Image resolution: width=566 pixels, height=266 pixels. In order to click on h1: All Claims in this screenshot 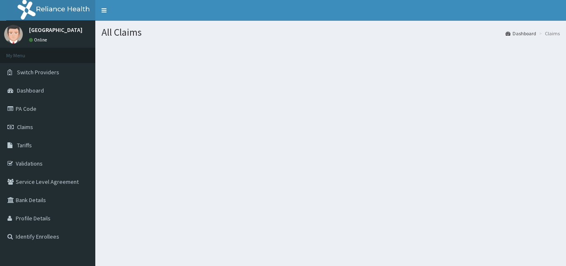, I will do `click(331, 32)`.